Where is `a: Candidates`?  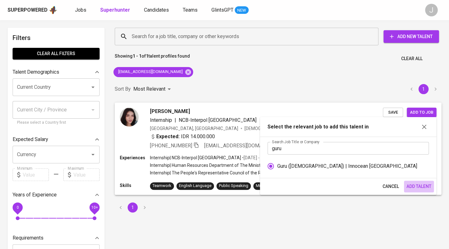
a: Candidates is located at coordinates (157, 10).